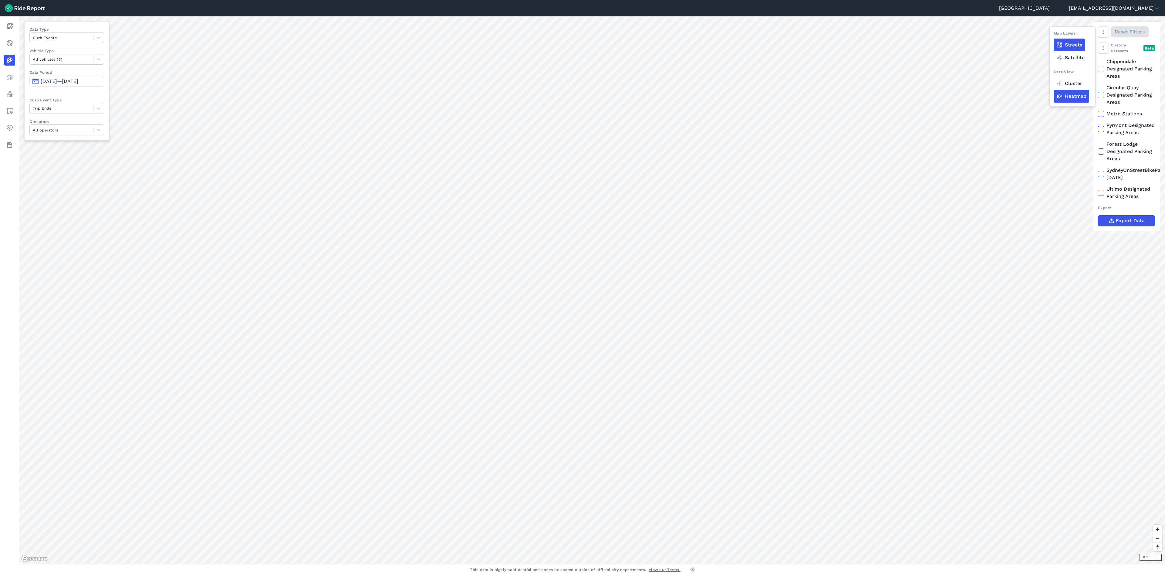 The height and width of the screenshot is (575, 1165). Describe the element at coordinates (1158, 546) in the screenshot. I see `button: Reset bearing to north` at that location.